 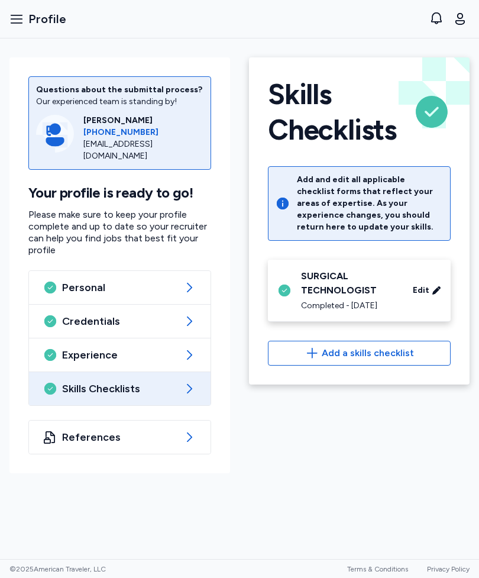 What do you see at coordinates (378, 569) in the screenshot?
I see `a: Terms & Conditions` at bounding box center [378, 569].